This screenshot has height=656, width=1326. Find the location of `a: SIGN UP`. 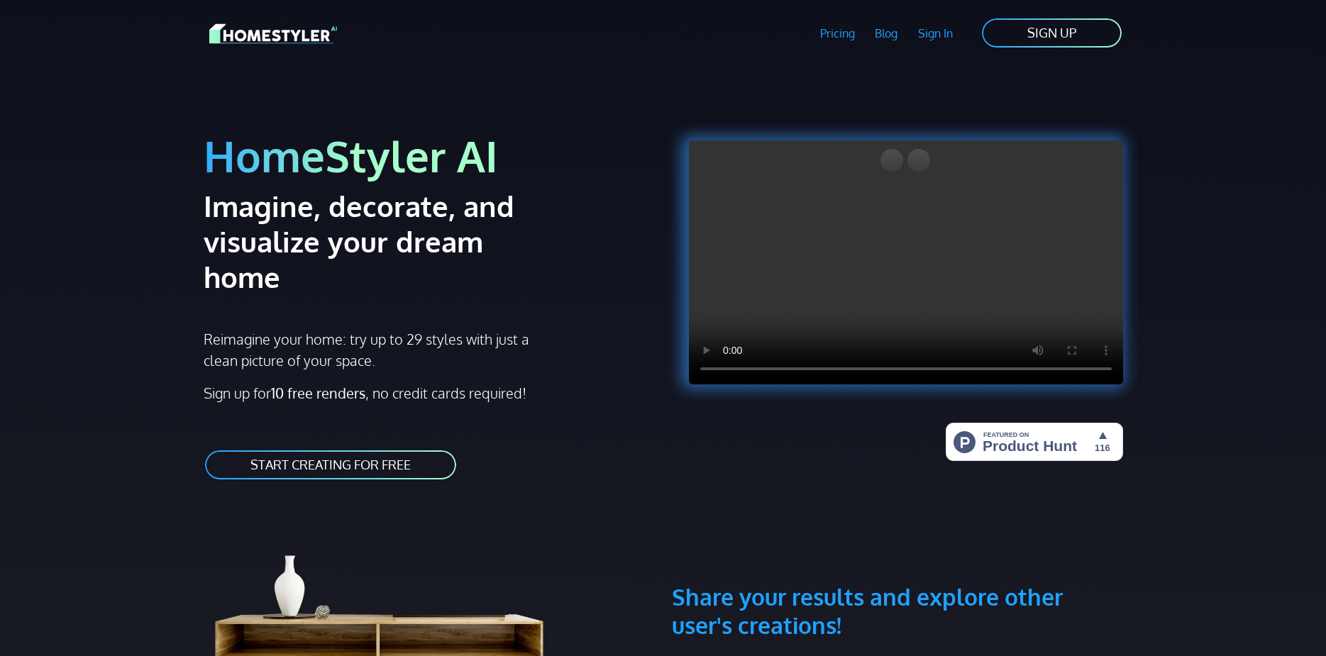

a: SIGN UP is located at coordinates (1051, 33).